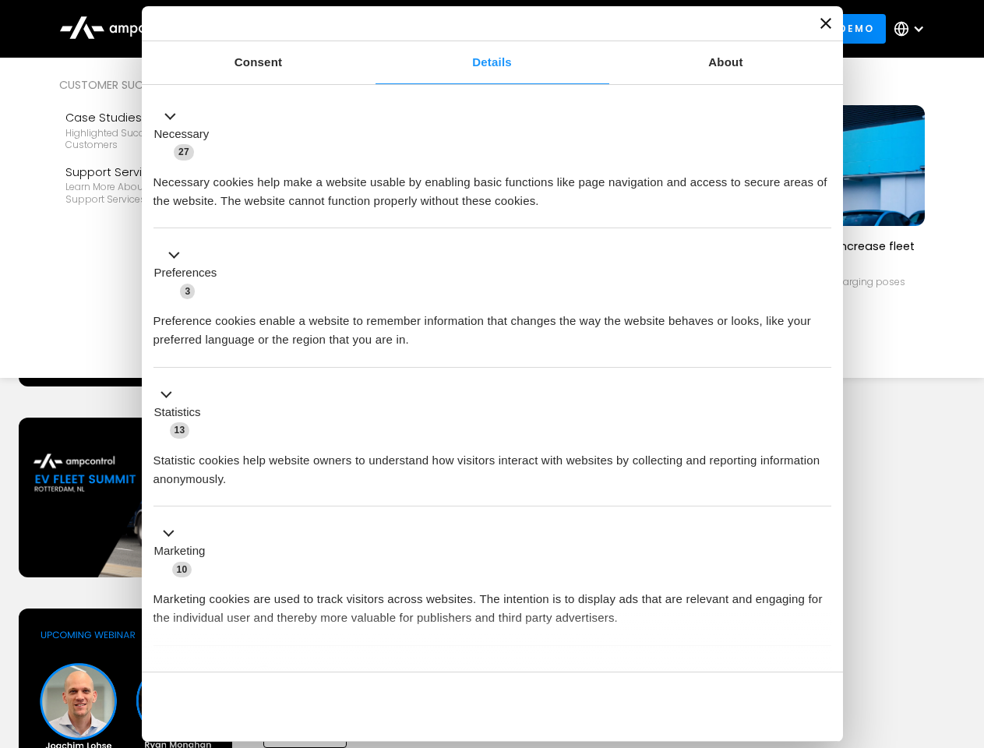 This screenshot has height=748, width=984. I want to click on div: Case Studies, so click(156, 118).